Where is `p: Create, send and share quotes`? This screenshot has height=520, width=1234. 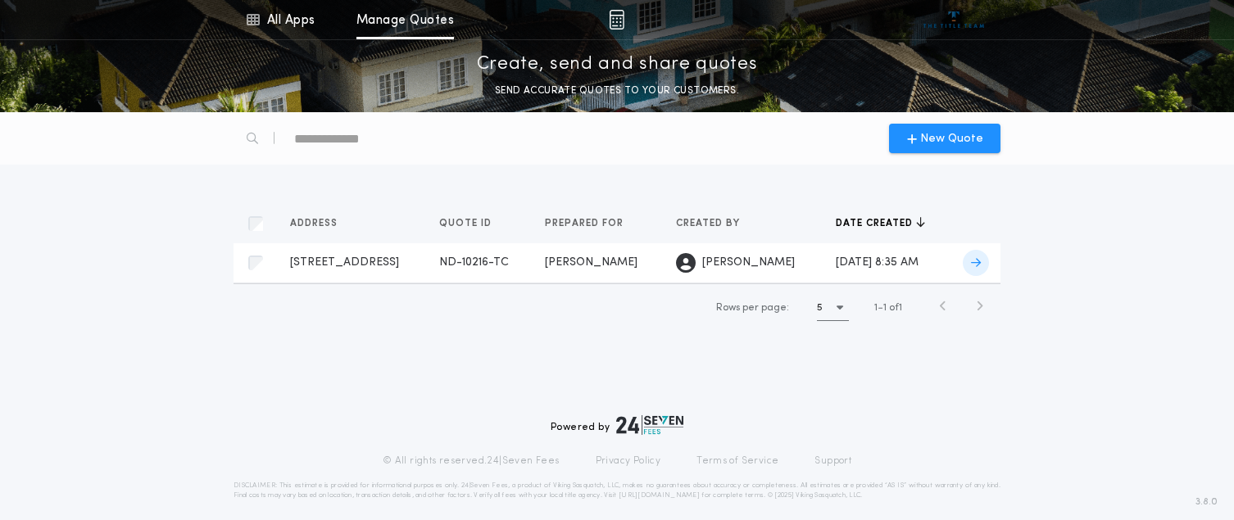 p: Create, send and share quotes is located at coordinates (617, 65).